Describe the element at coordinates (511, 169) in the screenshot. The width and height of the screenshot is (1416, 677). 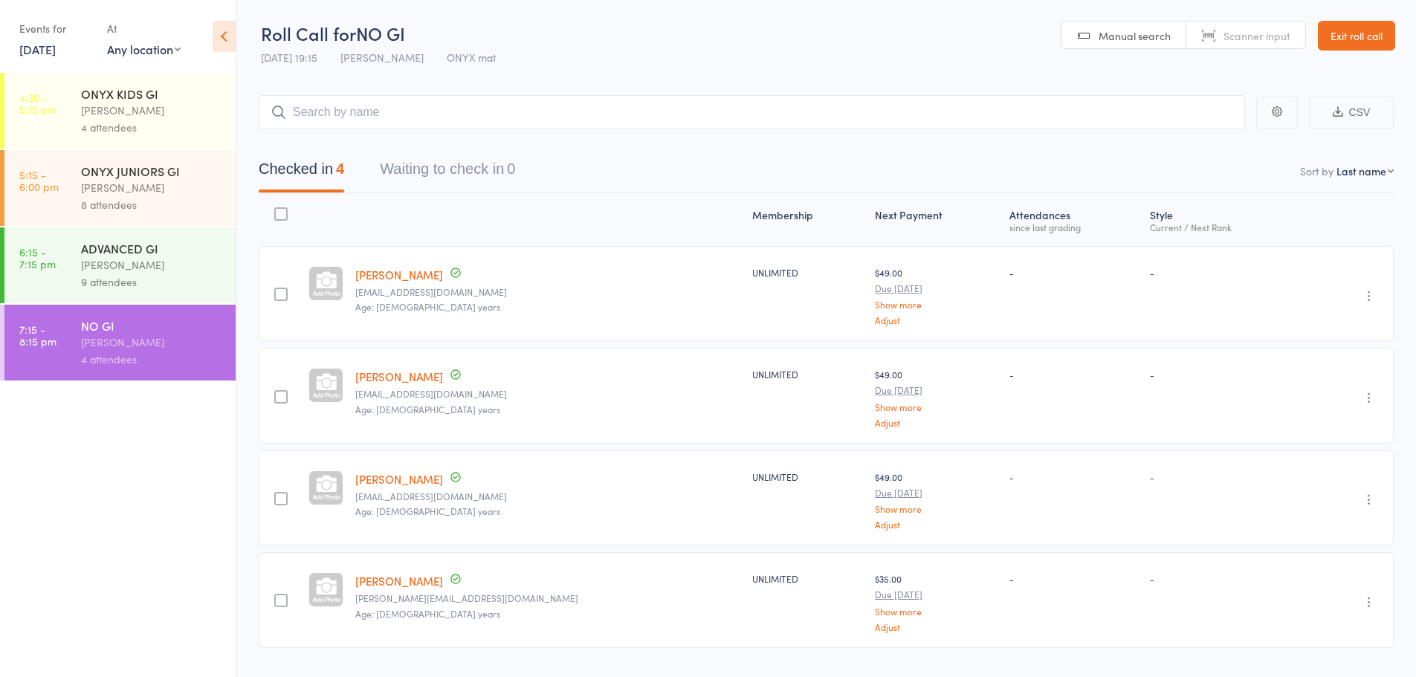
I see `div: 0` at that location.